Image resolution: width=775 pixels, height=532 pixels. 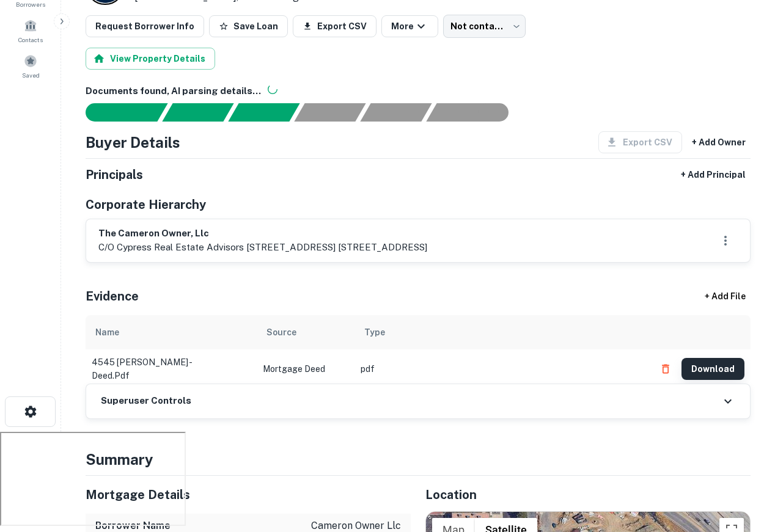 What do you see at coordinates (133, 142) in the screenshot?
I see `h4: Buyer Details` at bounding box center [133, 142].